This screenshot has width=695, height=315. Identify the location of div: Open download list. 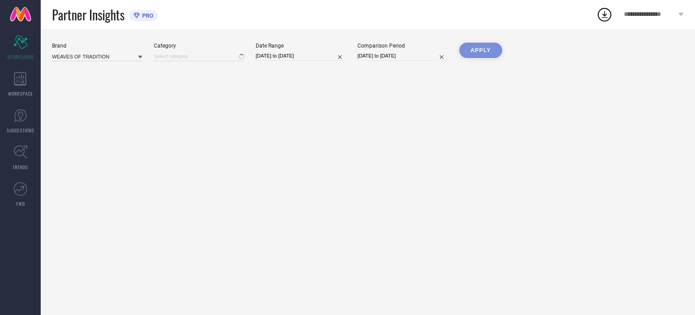
(605, 14).